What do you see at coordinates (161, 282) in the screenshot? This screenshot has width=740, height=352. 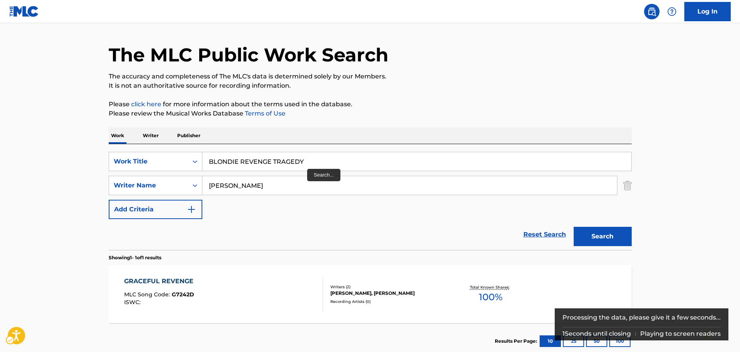 I see `div: GRACEFUL REVENGE` at bounding box center [161, 282].